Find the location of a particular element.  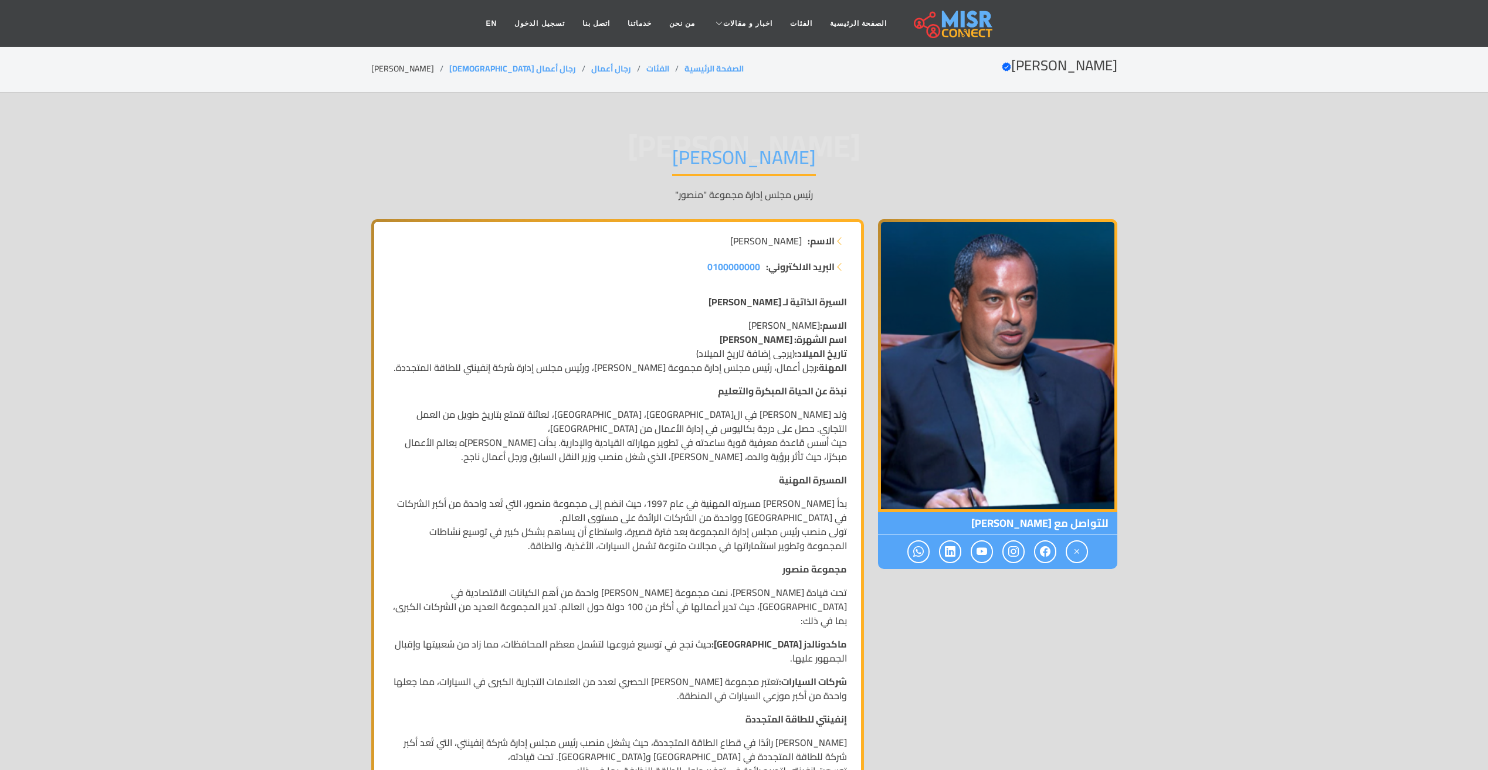

span: اخبار و مقالات is located at coordinates (748, 23).